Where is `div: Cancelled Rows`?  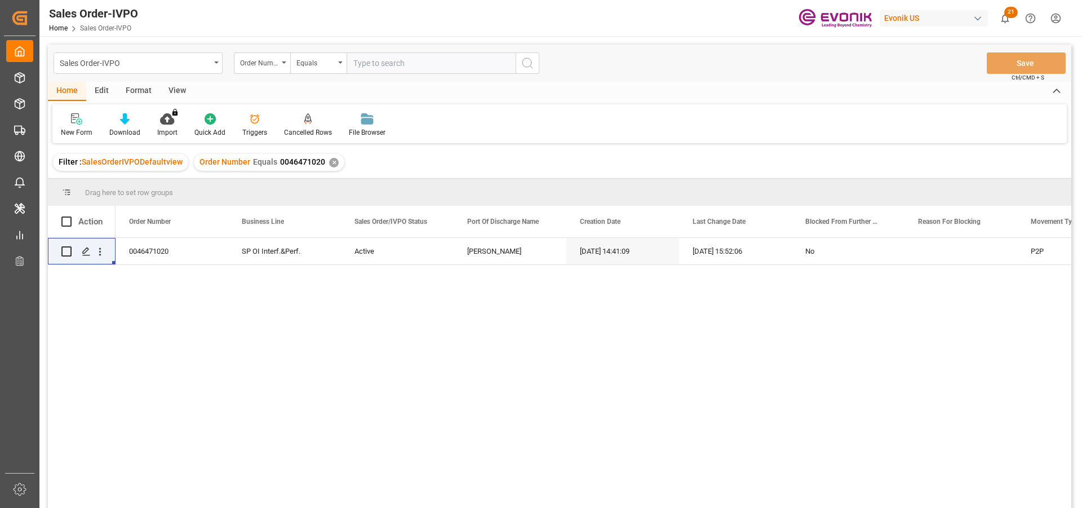 div: Cancelled Rows is located at coordinates (308, 132).